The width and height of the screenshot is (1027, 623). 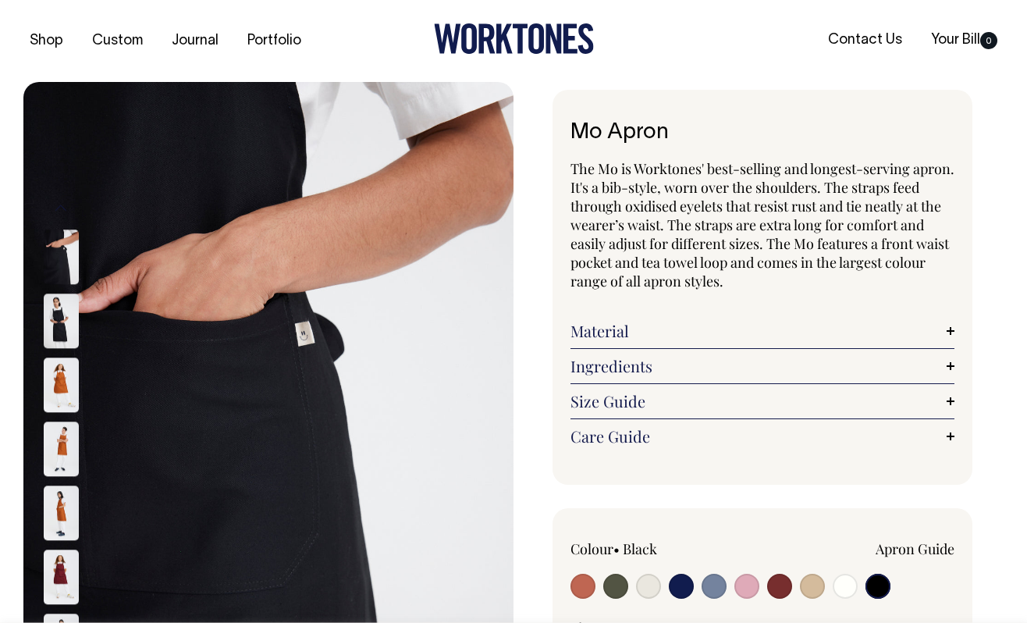 I want to click on span: 0, so click(x=989, y=41).